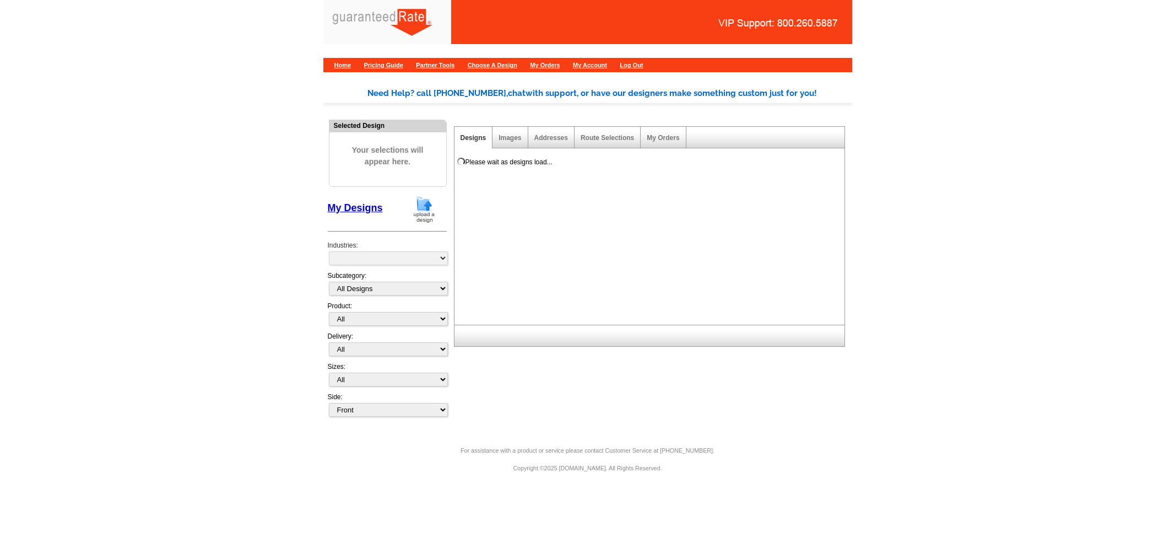  Describe the element at coordinates (388, 125) in the screenshot. I see `div: Selected Design` at that location.